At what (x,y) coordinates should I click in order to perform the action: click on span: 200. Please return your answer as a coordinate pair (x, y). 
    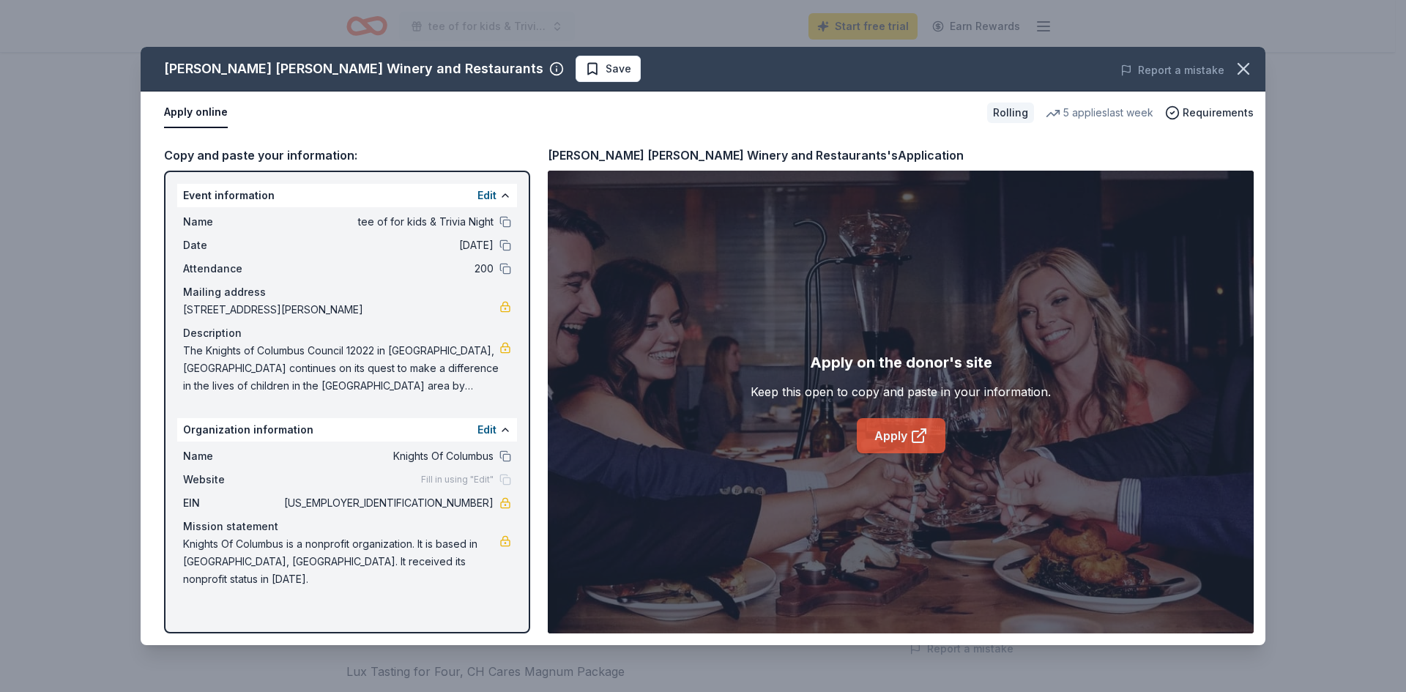
    Looking at the image, I should click on (388, 269).